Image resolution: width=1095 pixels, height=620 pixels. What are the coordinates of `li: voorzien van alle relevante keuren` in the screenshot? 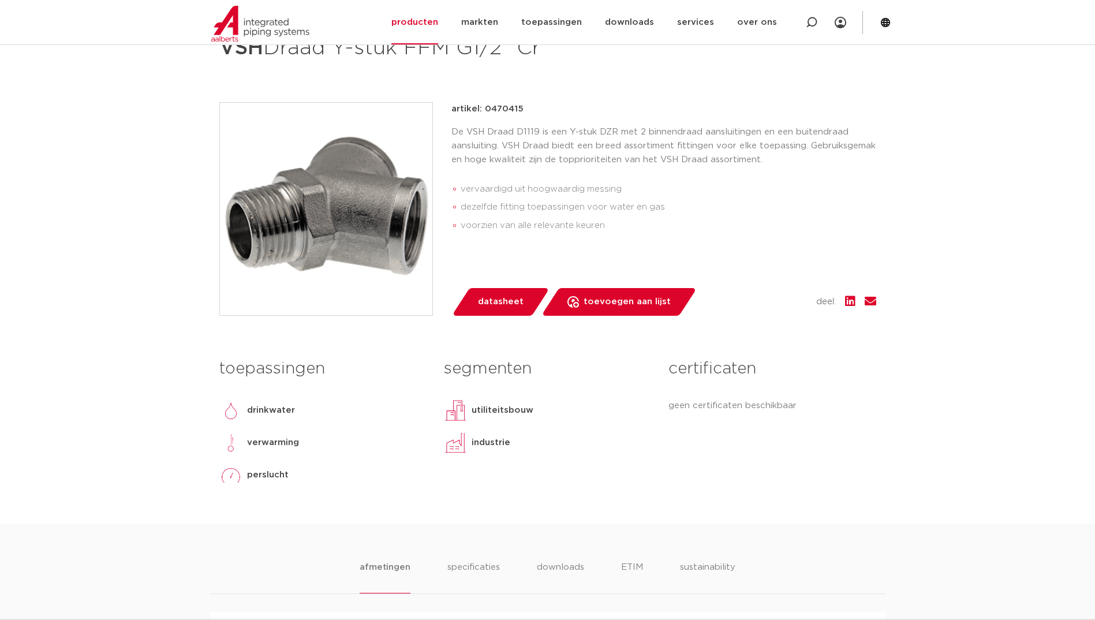 It's located at (669, 226).